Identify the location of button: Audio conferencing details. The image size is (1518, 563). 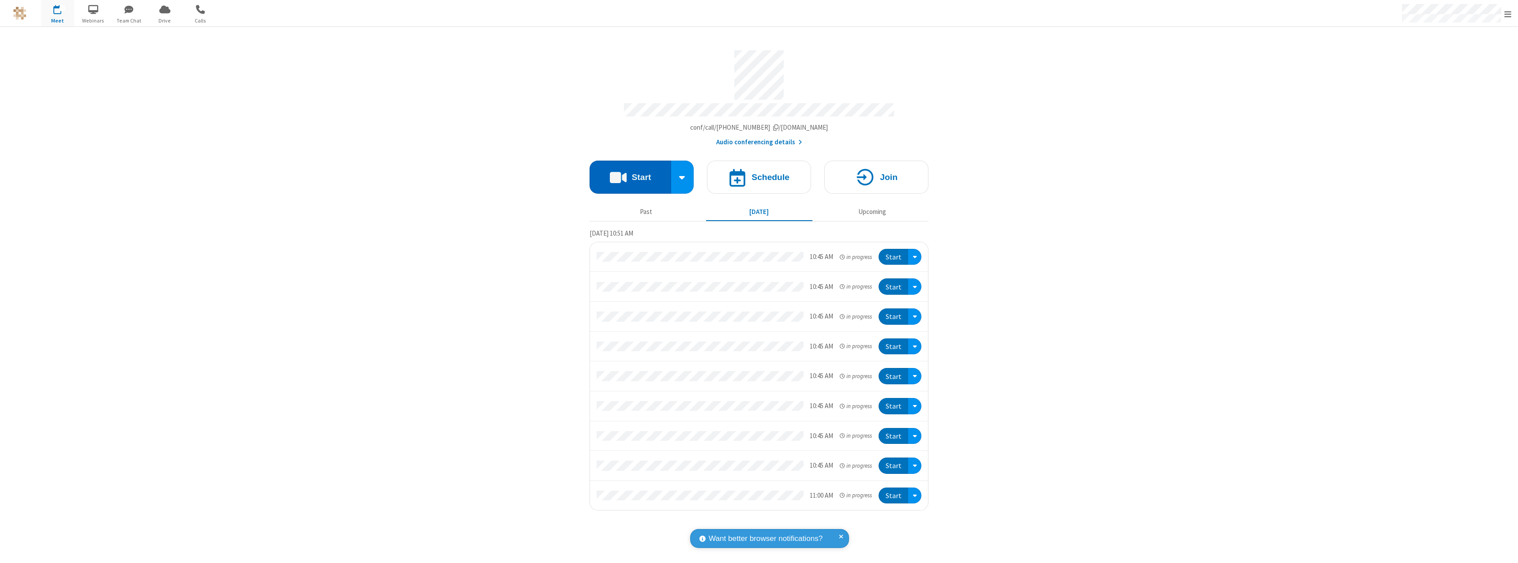
(759, 142).